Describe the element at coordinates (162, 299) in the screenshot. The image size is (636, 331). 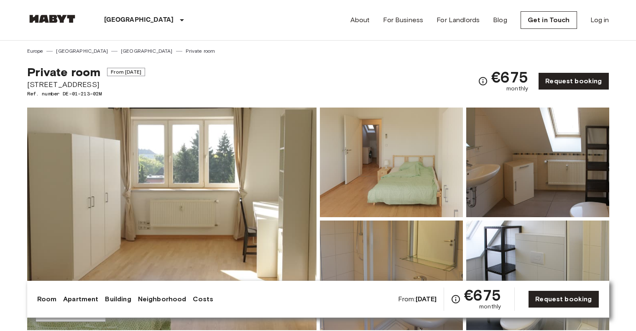
I see `a: Neighborhood` at that location.